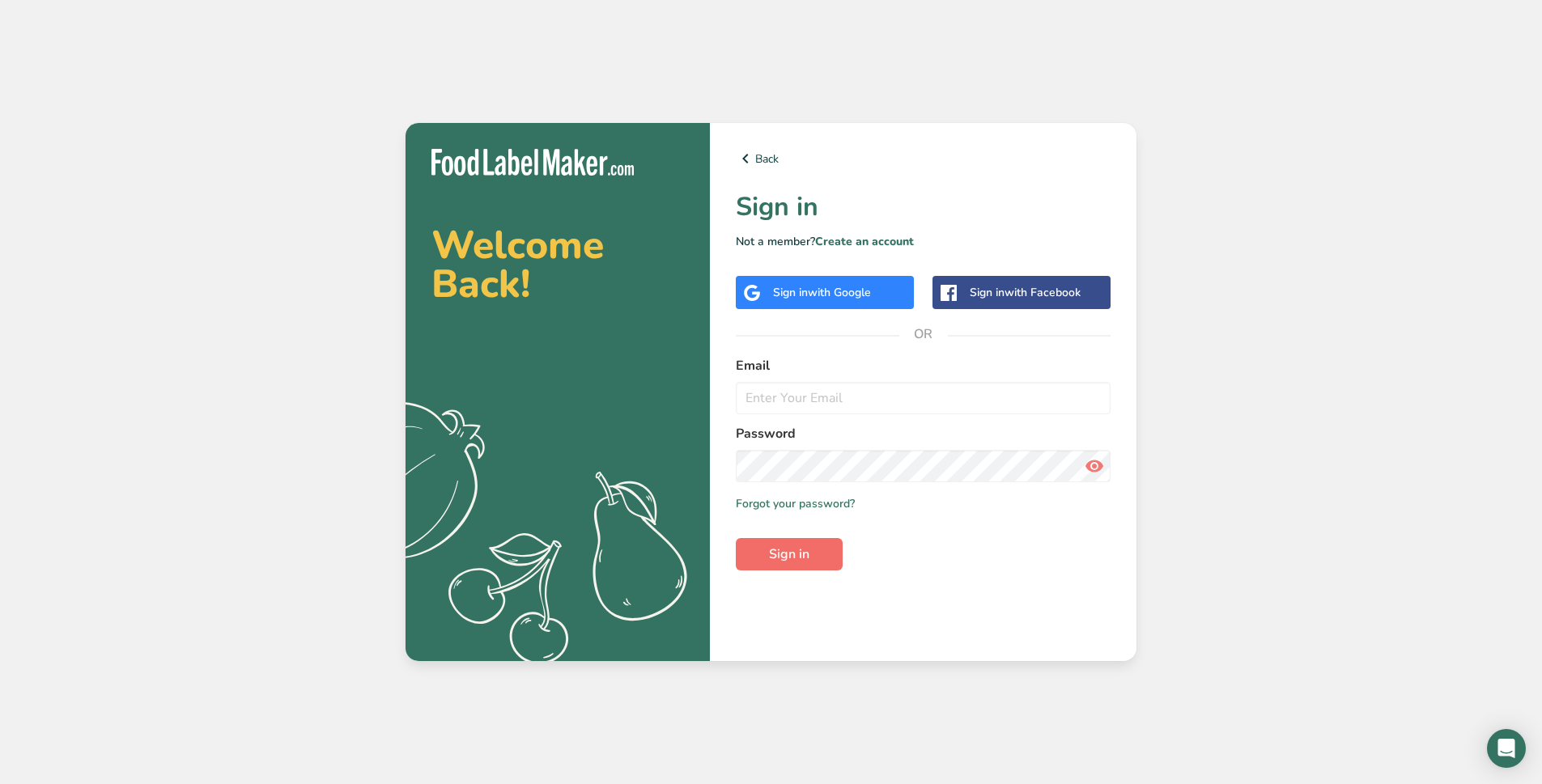 This screenshot has height=784, width=1542. What do you see at coordinates (923, 207) in the screenshot?
I see `h1: Sign in` at bounding box center [923, 207].